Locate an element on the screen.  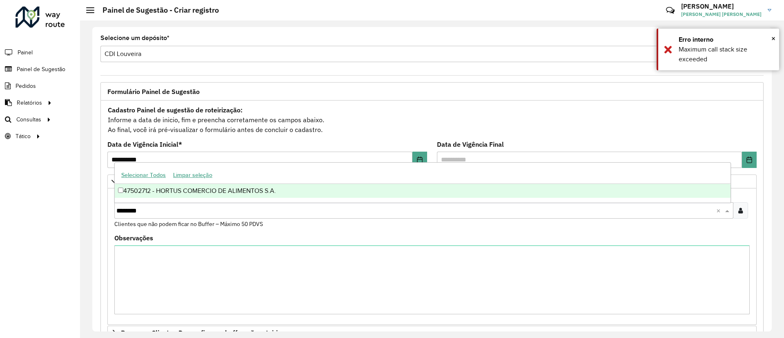
button: Selecionar Todos is located at coordinates (143, 175).